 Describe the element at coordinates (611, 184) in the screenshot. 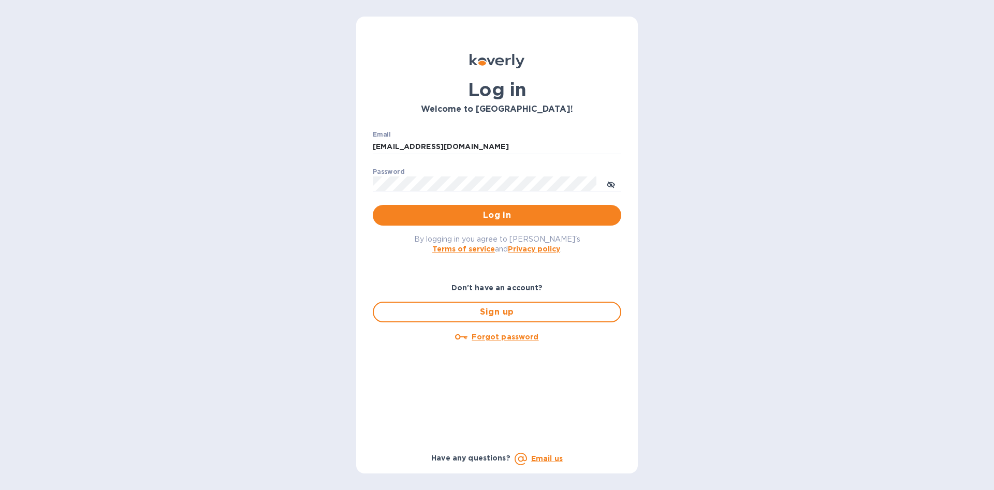

I see `button: toggle password visibility` at that location.